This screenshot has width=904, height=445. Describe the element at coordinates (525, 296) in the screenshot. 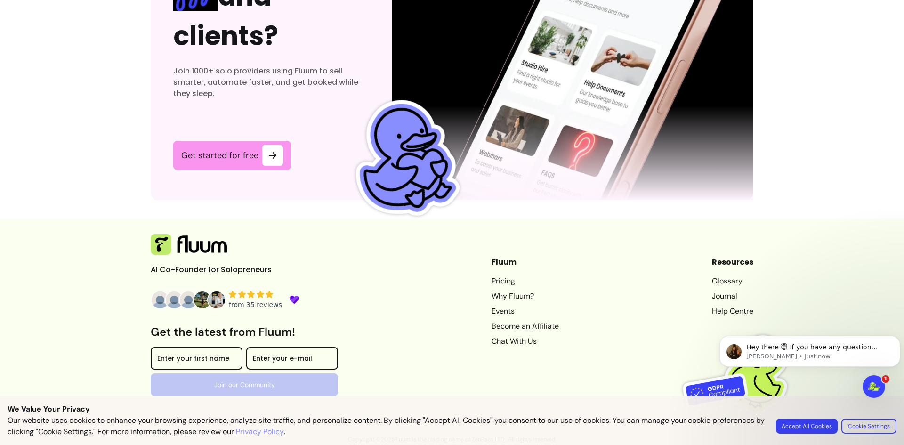

I see `a: Why Fluum?` at that location.